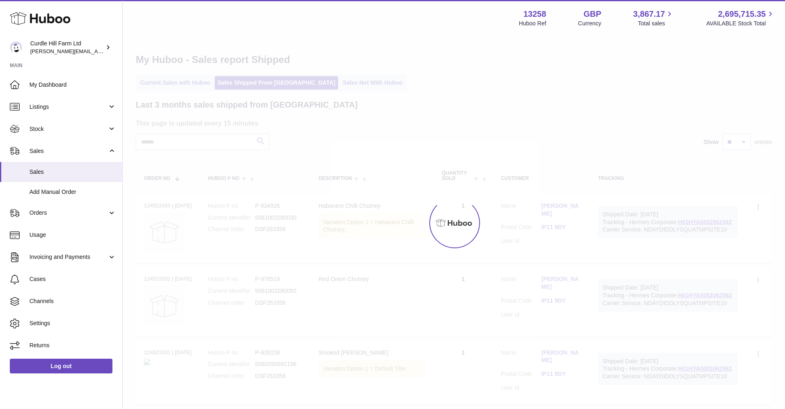 This screenshot has height=409, width=785. Describe the element at coordinates (73, 279) in the screenshot. I see `span: Cases` at that location.